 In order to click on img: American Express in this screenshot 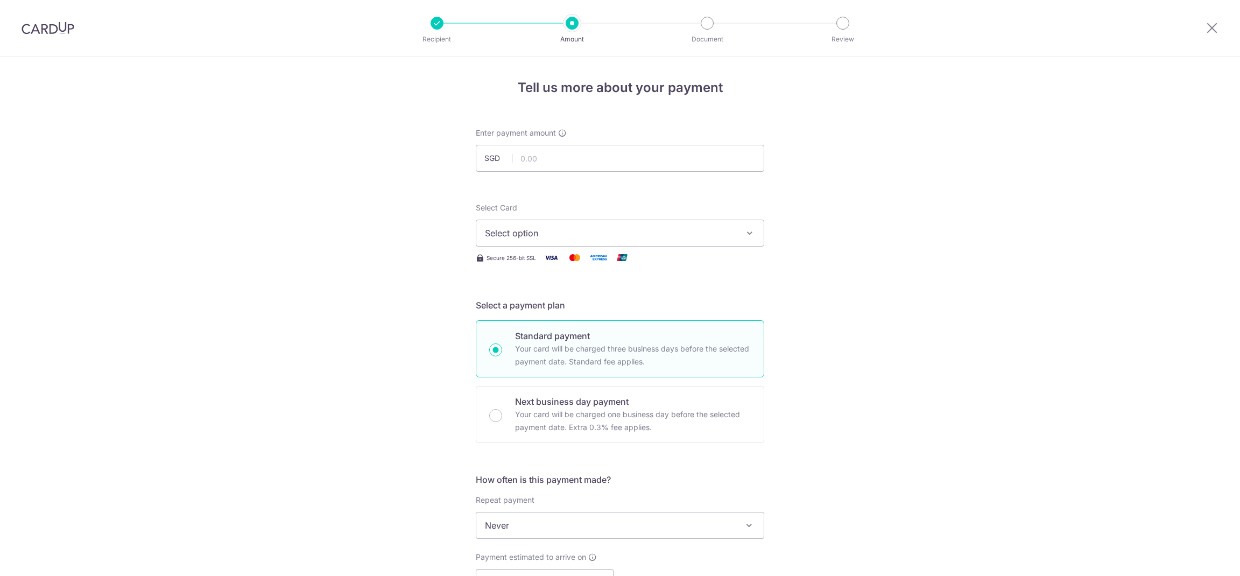, I will do `click(598, 257)`.